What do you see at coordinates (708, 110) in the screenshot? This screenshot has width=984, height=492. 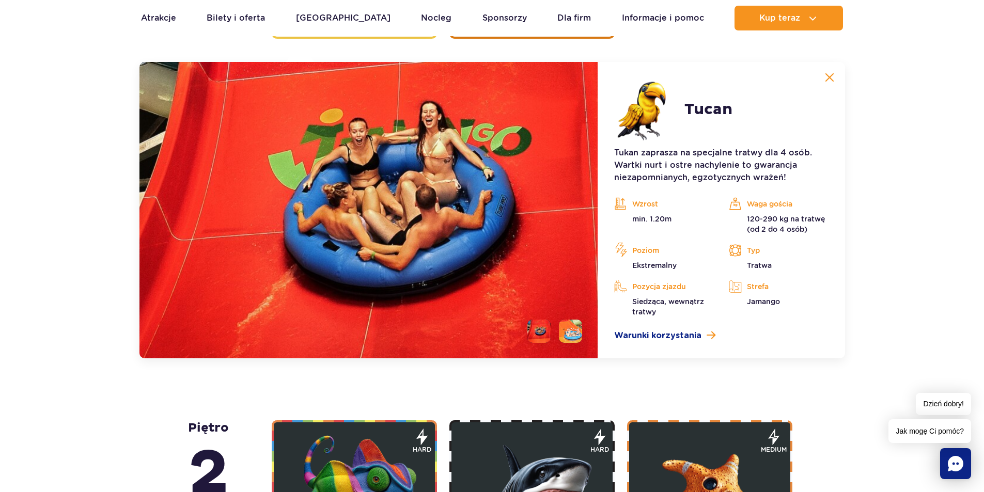 I see `h2: Tucan` at bounding box center [708, 110].